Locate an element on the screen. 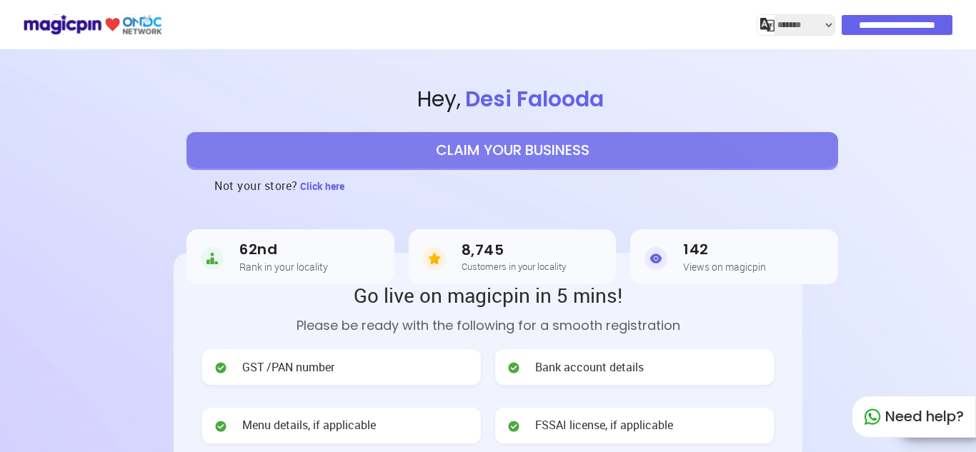 The height and width of the screenshot is (452, 976). h3: 8,745 is located at coordinates (514, 250).